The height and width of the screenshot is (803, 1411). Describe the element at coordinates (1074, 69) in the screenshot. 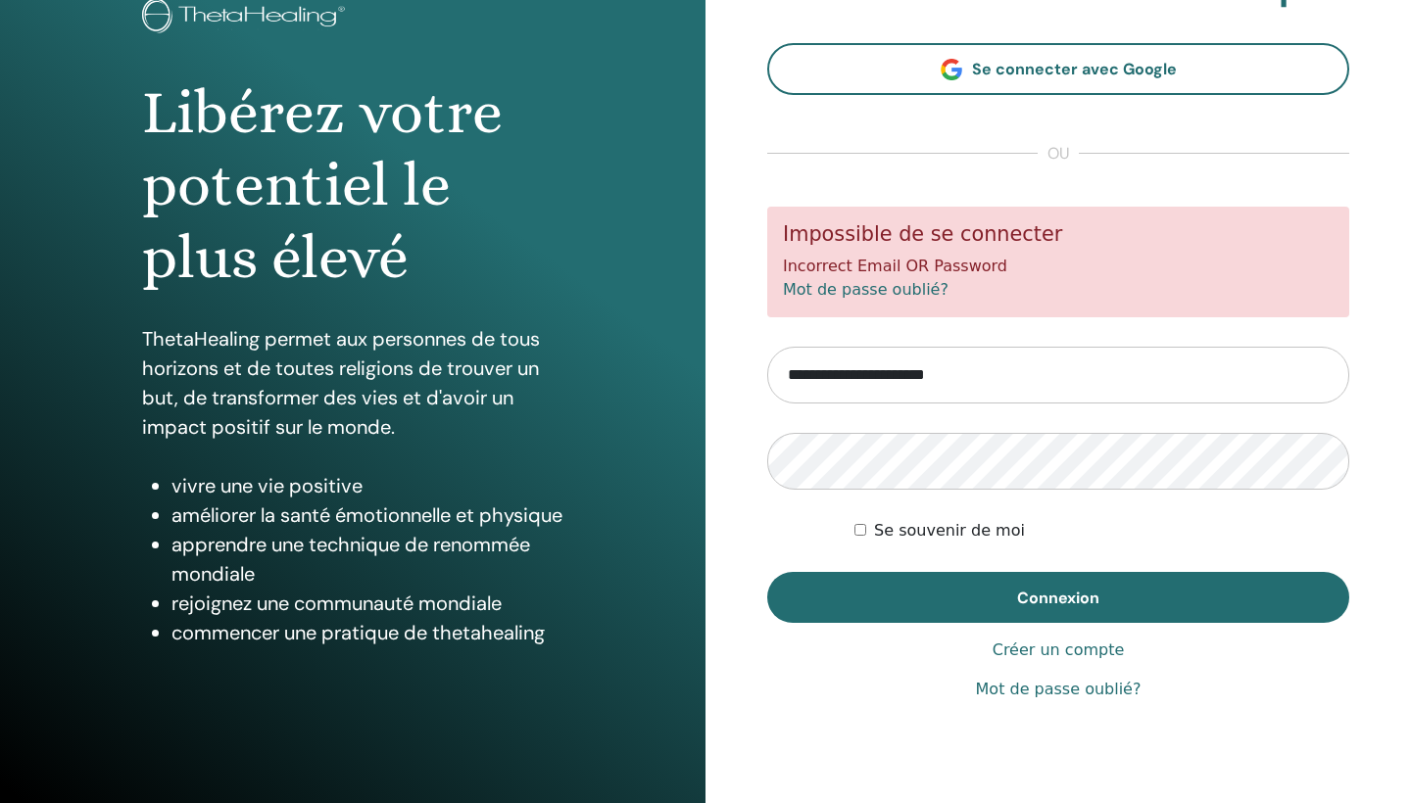

I see `span: Se connecter avec Google` at that location.